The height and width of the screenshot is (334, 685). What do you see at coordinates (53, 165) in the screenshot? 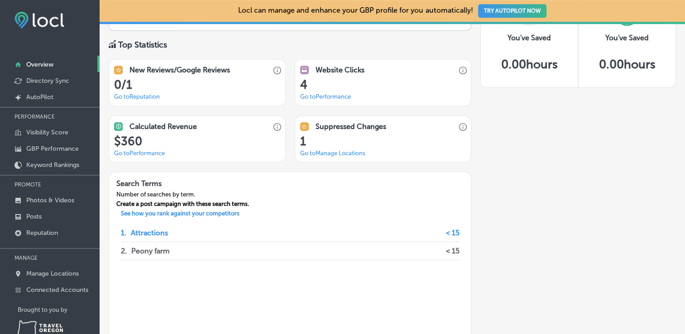
I see `p: Keyword Rankings` at bounding box center [53, 165].